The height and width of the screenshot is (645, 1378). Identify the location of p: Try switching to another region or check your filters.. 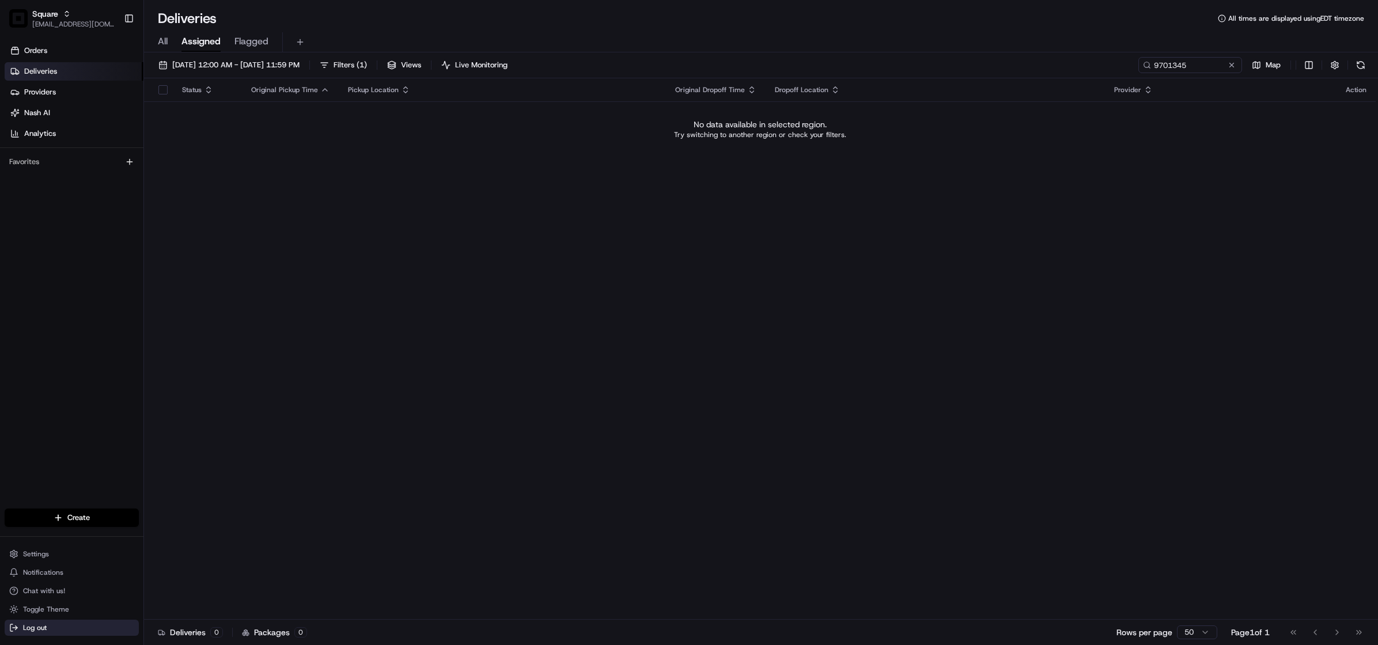
(760, 135).